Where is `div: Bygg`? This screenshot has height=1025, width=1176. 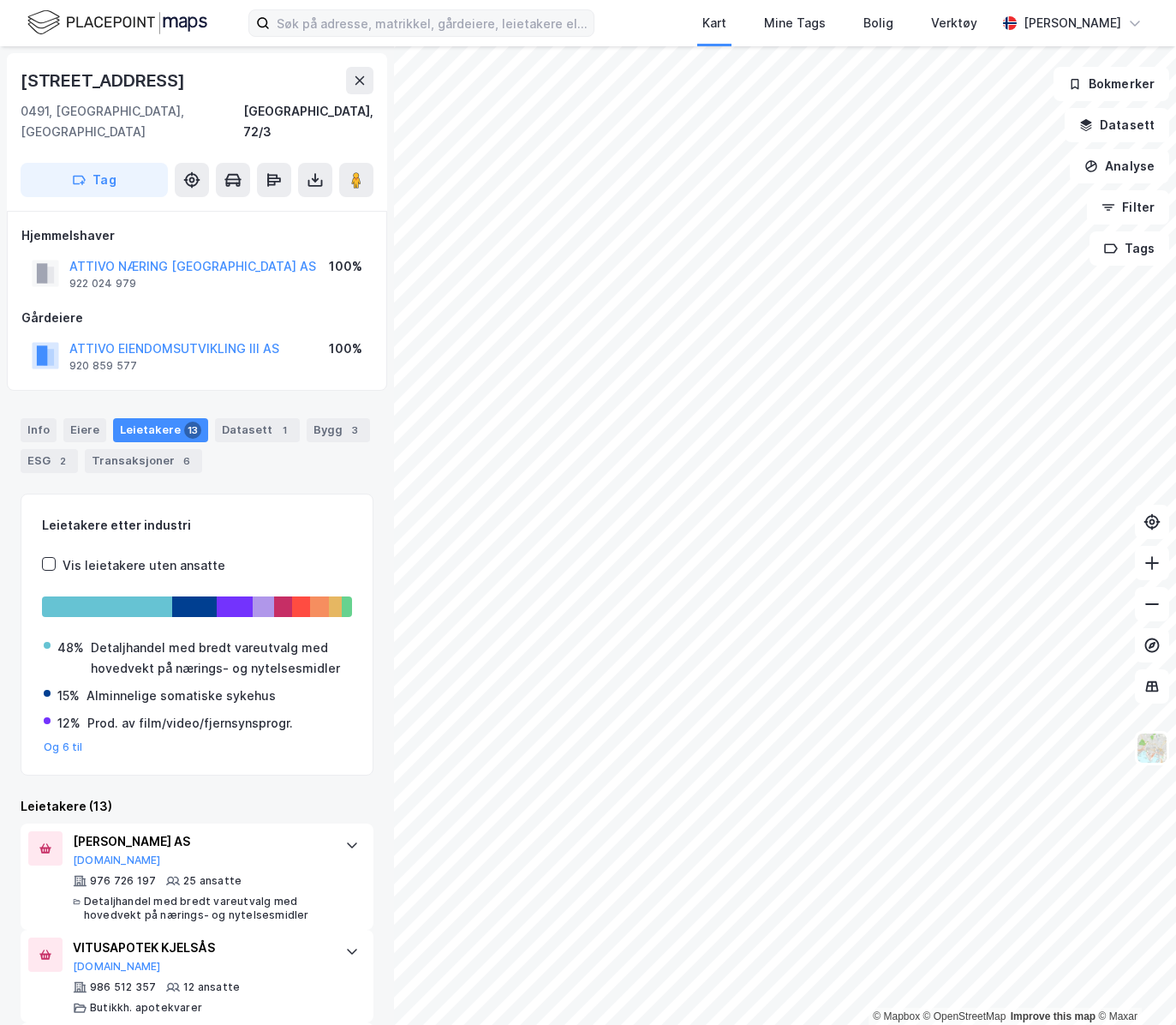 div: Bygg is located at coordinates (339, 430).